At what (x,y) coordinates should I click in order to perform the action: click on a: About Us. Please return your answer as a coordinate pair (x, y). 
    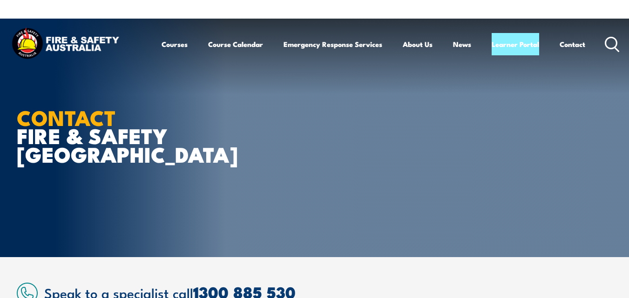
    Looking at the image, I should click on (417, 44).